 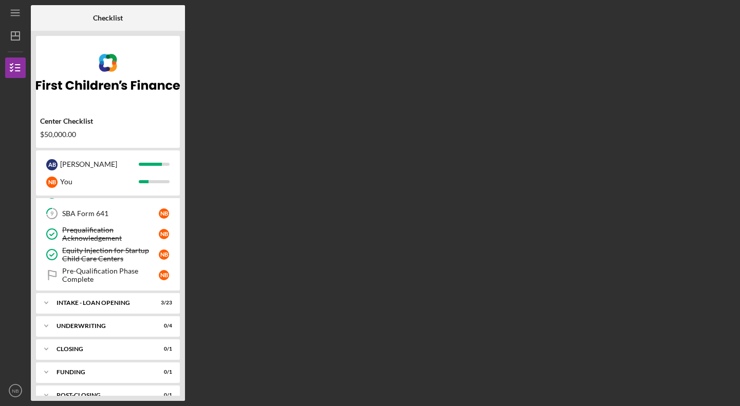 I want to click on div: A B, so click(x=52, y=165).